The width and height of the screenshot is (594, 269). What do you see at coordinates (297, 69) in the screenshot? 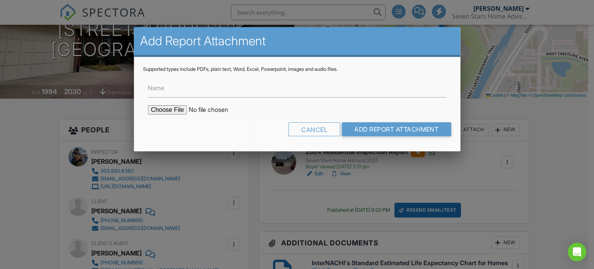
I see `div: Supported types include PDFs, plain text, Word, Excel, Powerpoint, images and audio files.` at bounding box center [297, 69].